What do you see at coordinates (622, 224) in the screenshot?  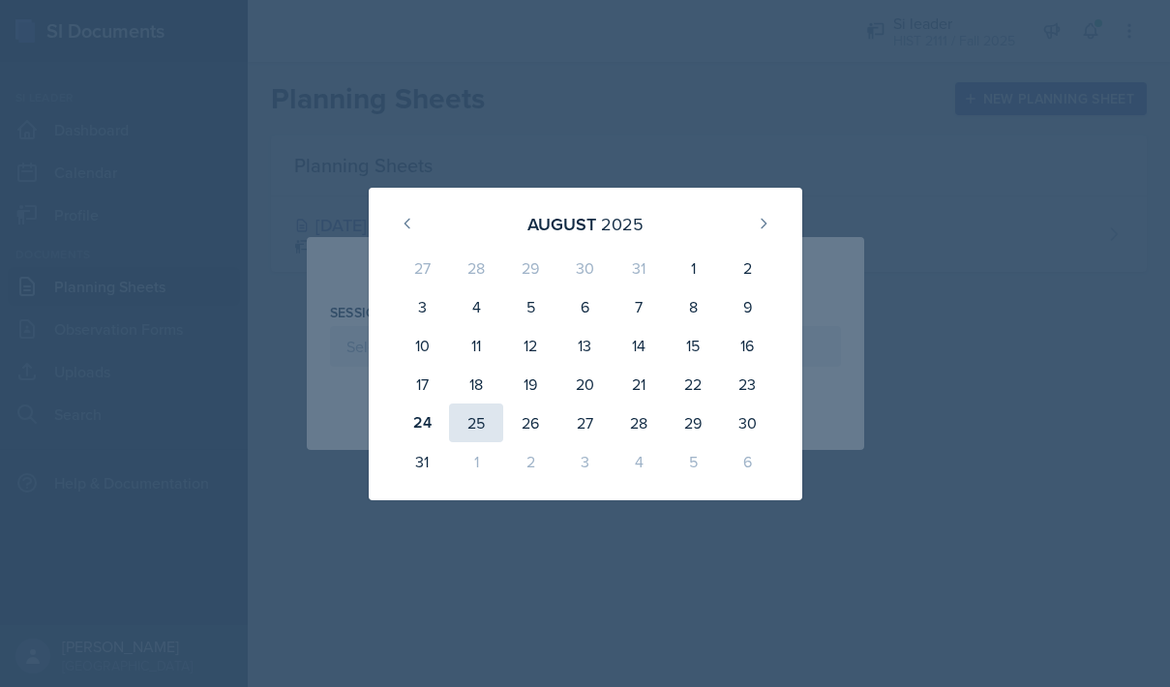 I see `div: 2025` at bounding box center [622, 224].